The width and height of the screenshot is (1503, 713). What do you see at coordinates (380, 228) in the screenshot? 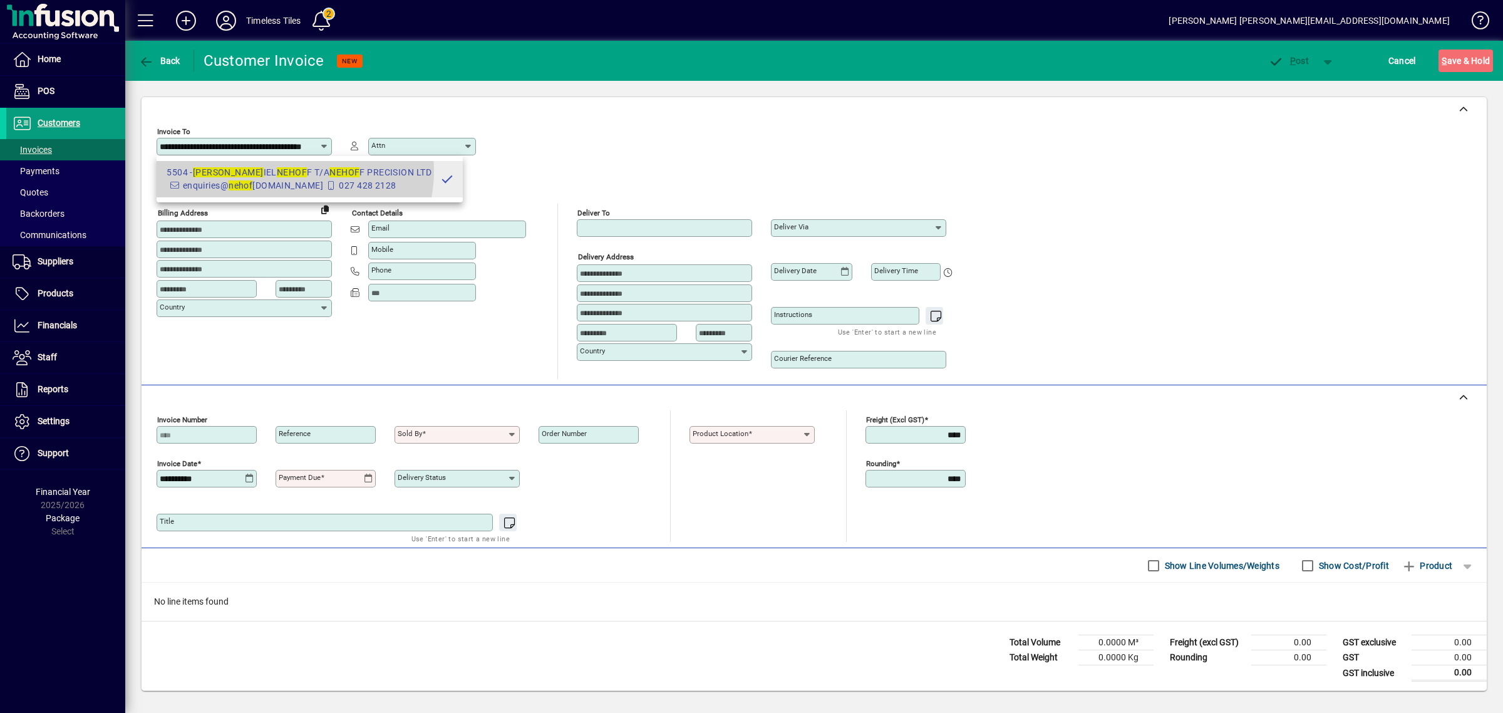
I see `mat-label: Email` at bounding box center [380, 228].